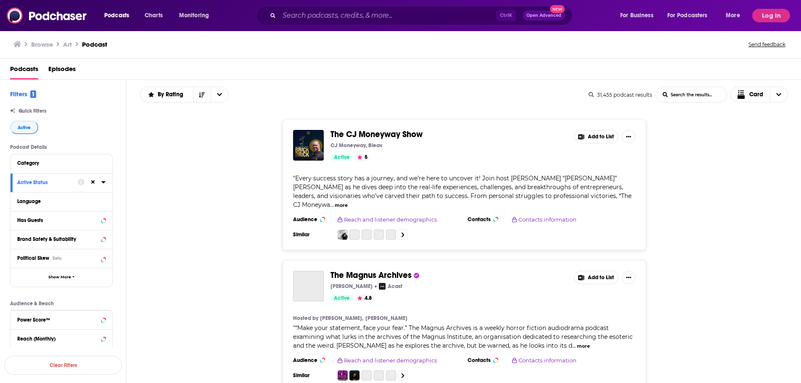 This screenshot has height=383, width=801. What do you see at coordinates (760, 95) in the screenshot?
I see `button: Choose View` at bounding box center [760, 95].